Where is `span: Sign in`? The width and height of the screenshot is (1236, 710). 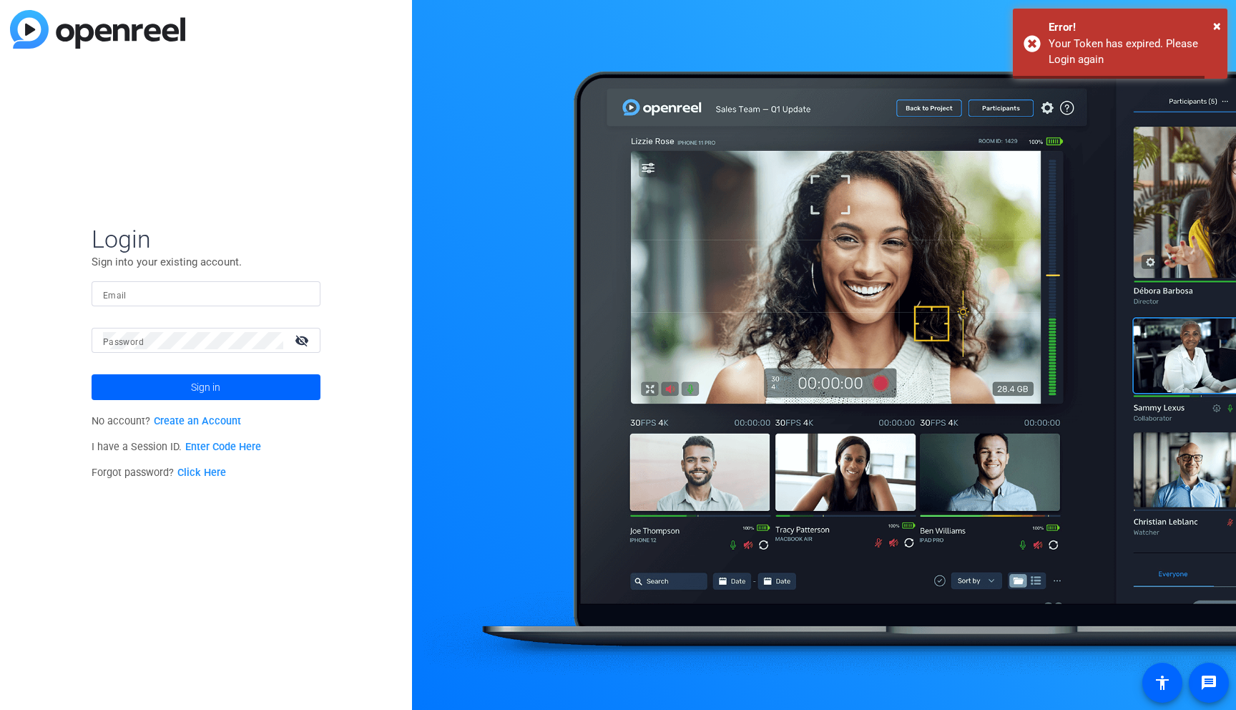 span: Sign in is located at coordinates (205, 387).